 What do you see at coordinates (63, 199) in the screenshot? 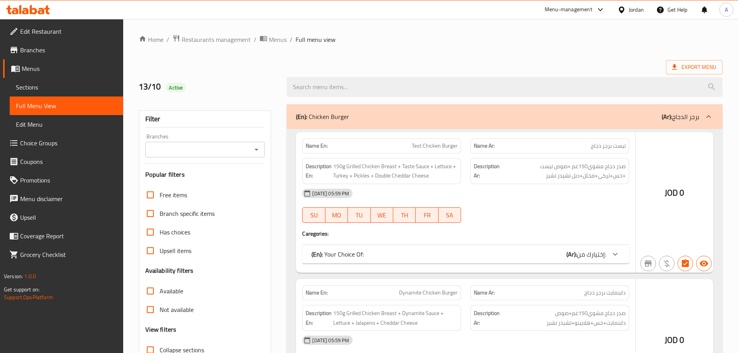
I see `a: Menu disclaimer` at bounding box center [63, 199].